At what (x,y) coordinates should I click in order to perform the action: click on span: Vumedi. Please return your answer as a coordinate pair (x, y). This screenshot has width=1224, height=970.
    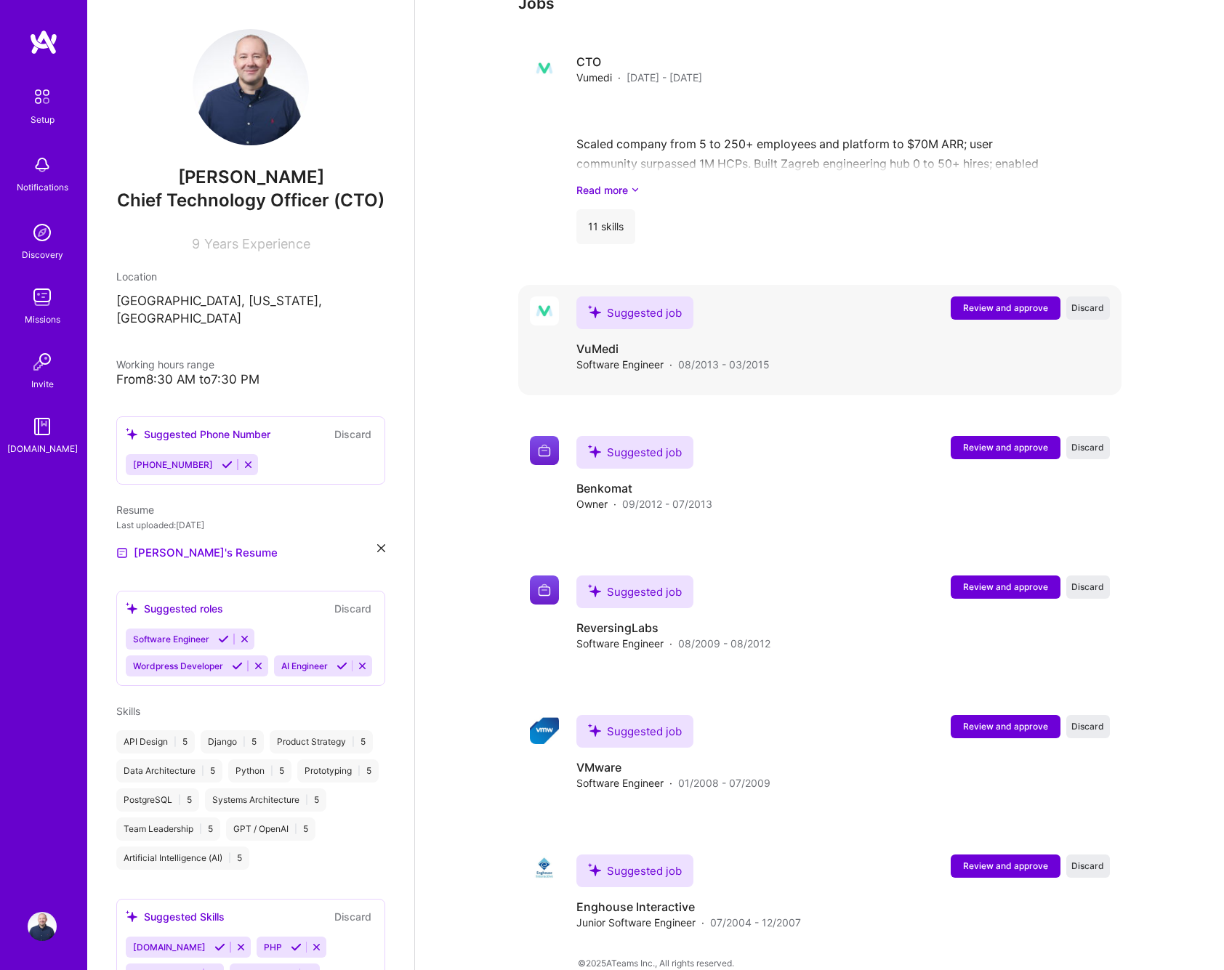
    Looking at the image, I should click on (594, 77).